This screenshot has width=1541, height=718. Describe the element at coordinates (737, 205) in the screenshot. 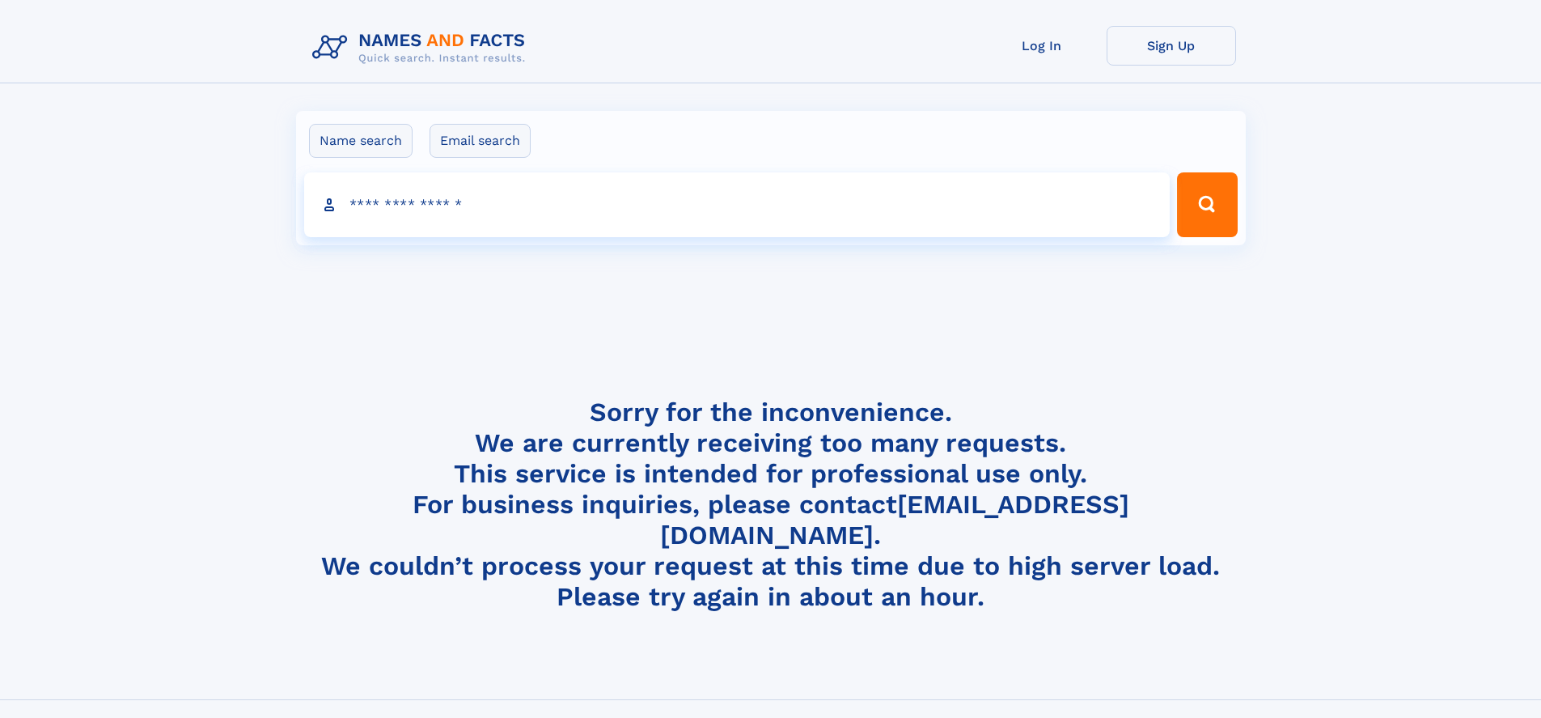

I see `input: search input` at that location.